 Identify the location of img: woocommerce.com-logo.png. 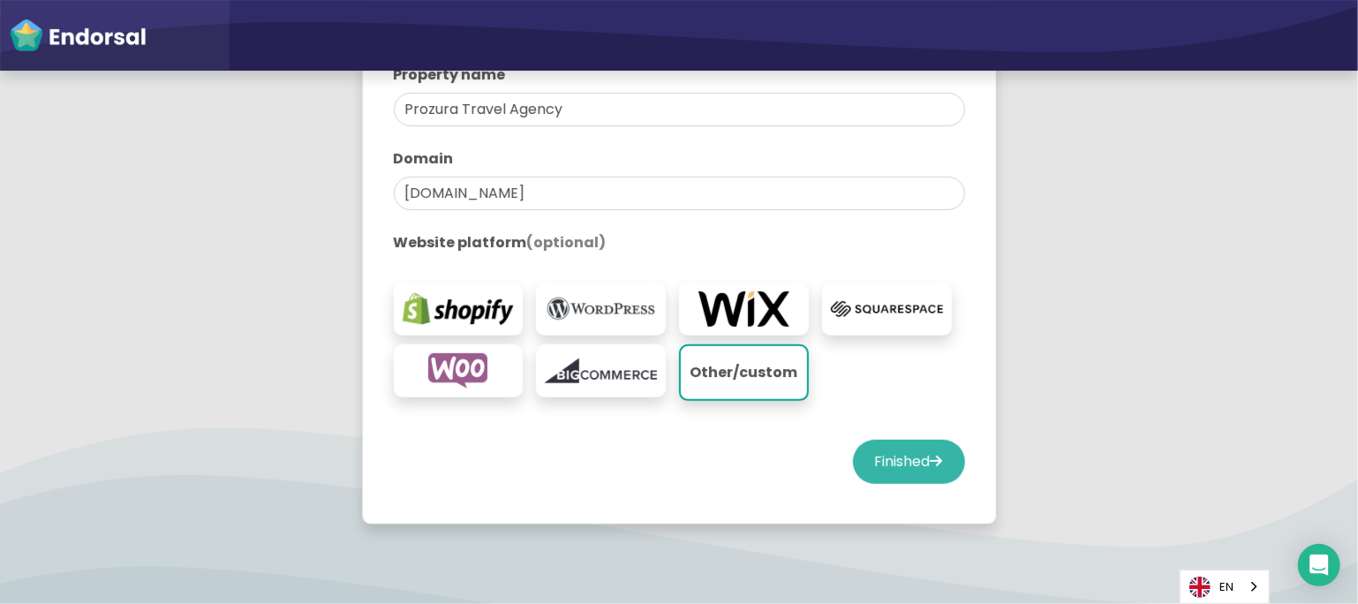
(458, 371).